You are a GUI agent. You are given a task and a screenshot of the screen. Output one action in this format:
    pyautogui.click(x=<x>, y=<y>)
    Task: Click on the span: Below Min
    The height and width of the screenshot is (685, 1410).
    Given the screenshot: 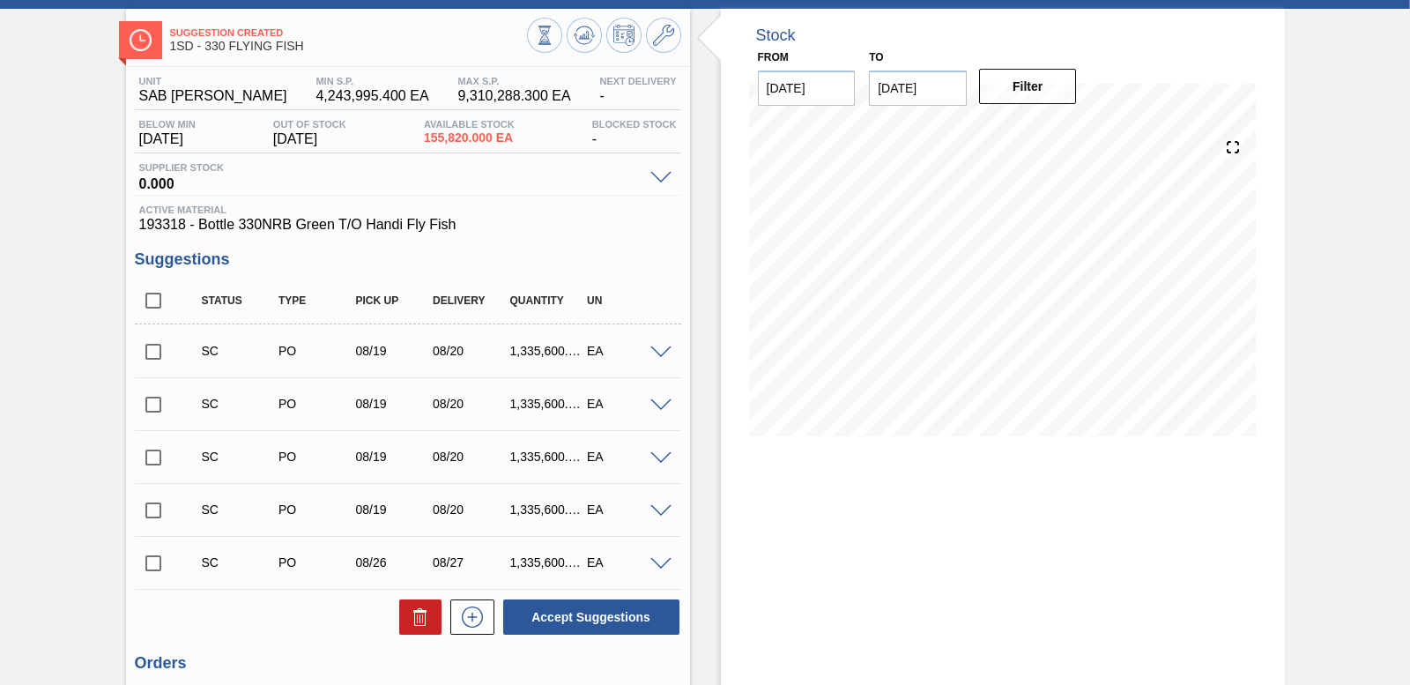 What is the action you would take?
    pyautogui.click(x=167, y=124)
    